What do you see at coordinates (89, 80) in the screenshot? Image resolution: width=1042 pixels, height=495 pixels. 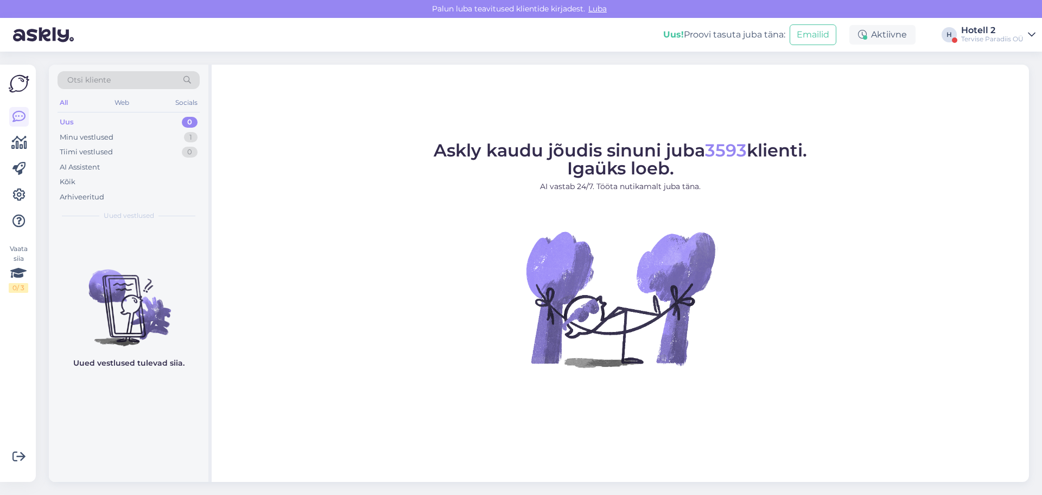 I see `span: Otsi kliente` at bounding box center [89, 80].